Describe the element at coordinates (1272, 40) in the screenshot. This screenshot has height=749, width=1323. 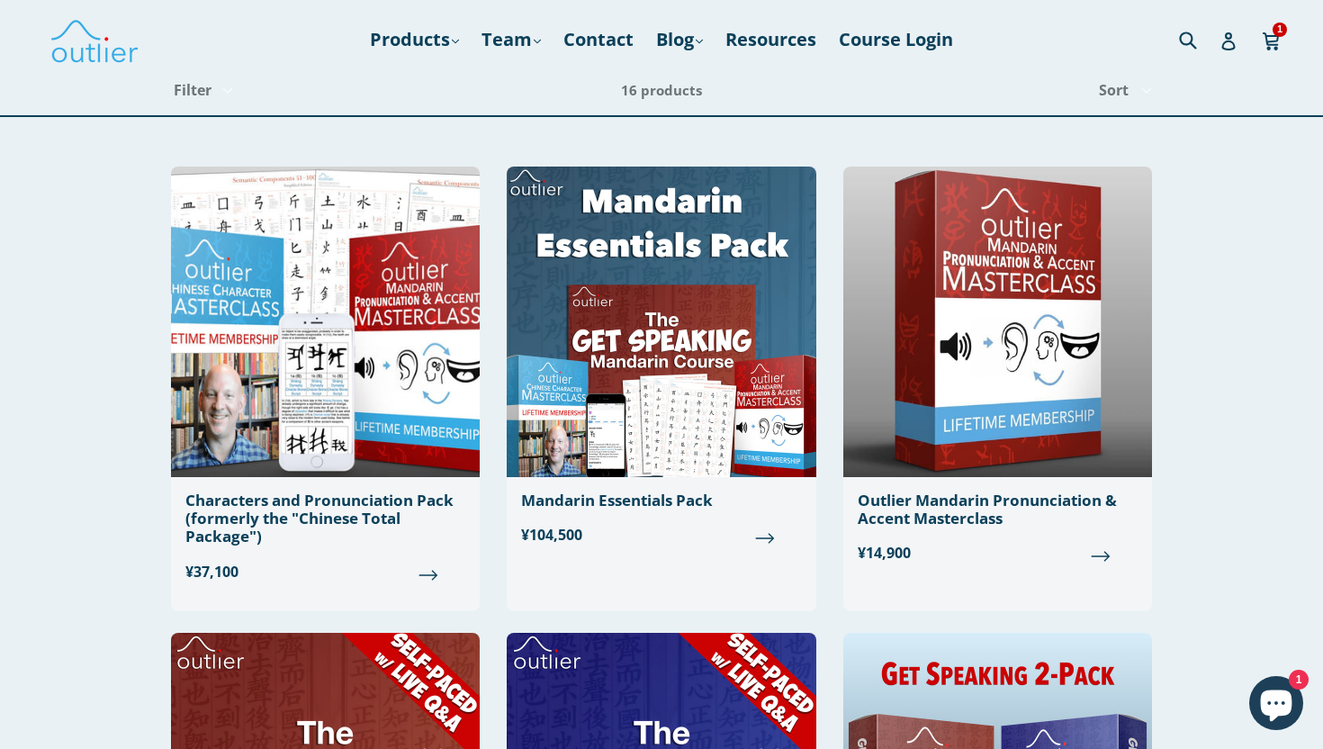
I see `a: 1` at that location.